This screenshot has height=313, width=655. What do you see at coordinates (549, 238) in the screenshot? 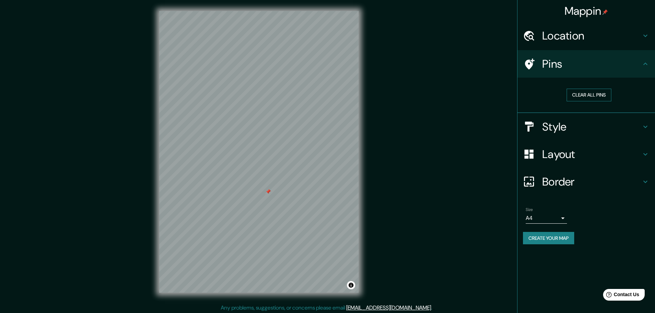
I see `button: Create your map` at bounding box center [549, 238].